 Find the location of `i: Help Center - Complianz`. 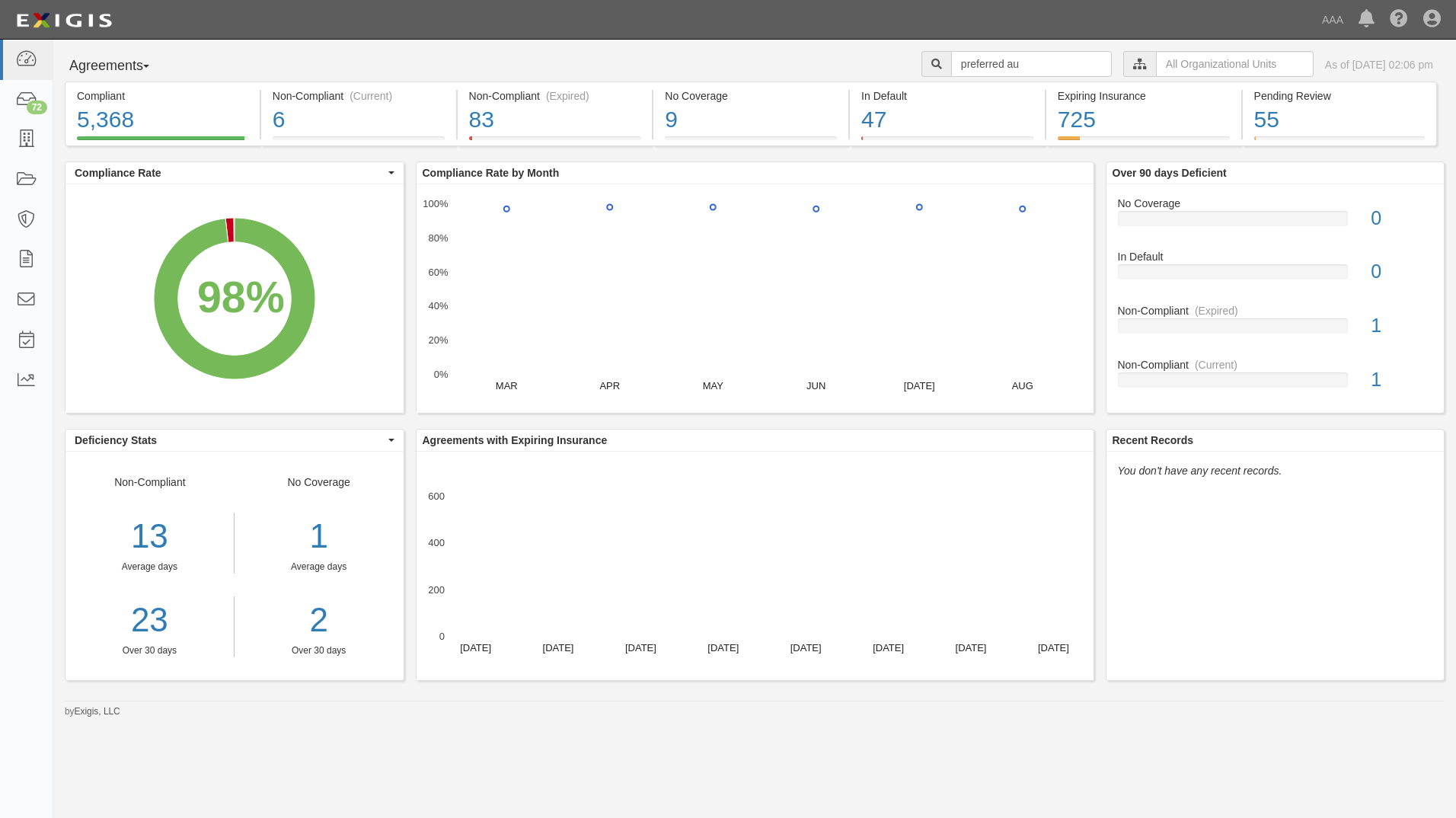

i: Help Center - Complianz is located at coordinates (1399, 19).